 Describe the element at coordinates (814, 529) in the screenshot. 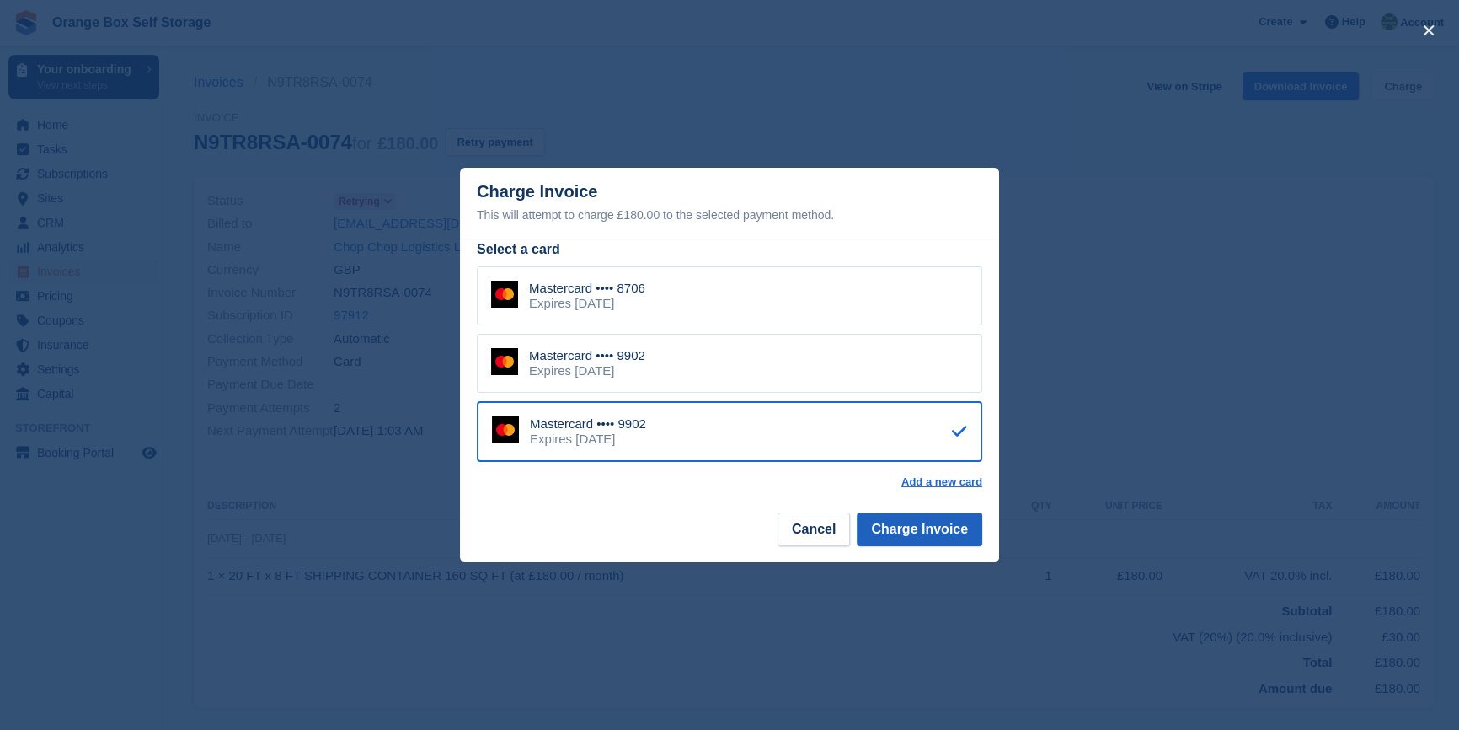

I see `button: Cancel` at that location.